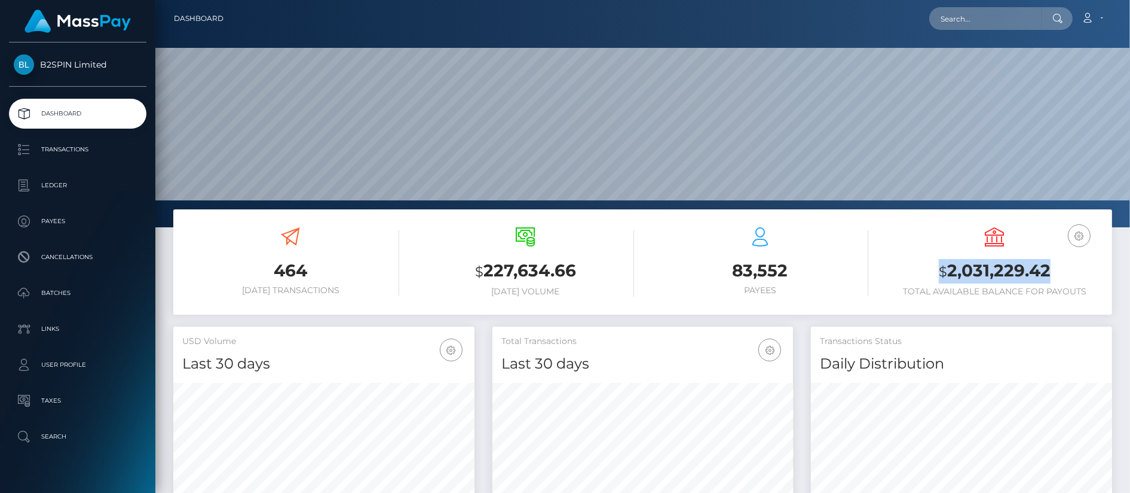 This screenshot has height=493, width=1130. Describe the element at coordinates (78, 436) in the screenshot. I see `p: Search` at that location.